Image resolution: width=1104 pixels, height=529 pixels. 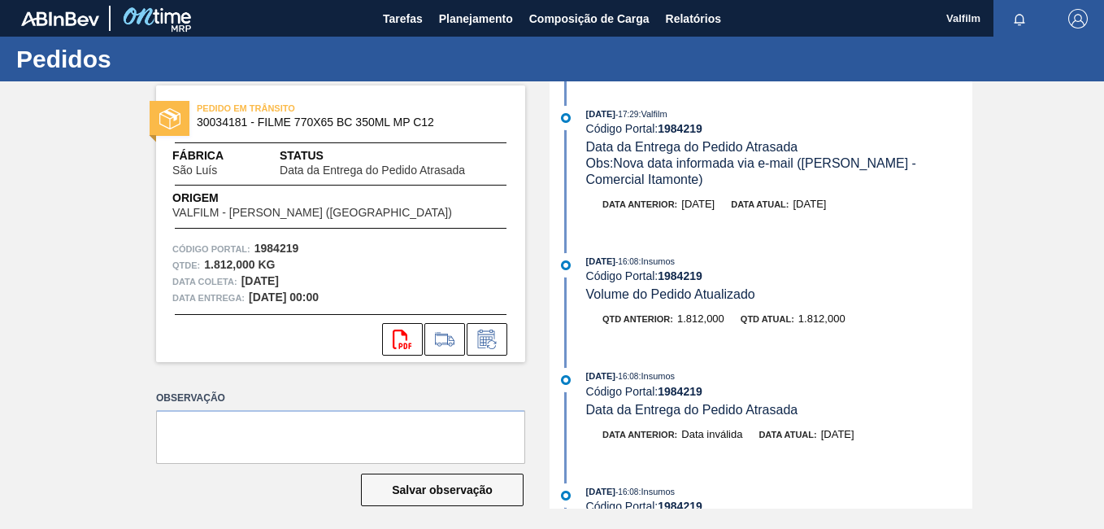 What do you see at coordinates (194, 170) in the screenshot?
I see `span: São Luís` at bounding box center [194, 170].